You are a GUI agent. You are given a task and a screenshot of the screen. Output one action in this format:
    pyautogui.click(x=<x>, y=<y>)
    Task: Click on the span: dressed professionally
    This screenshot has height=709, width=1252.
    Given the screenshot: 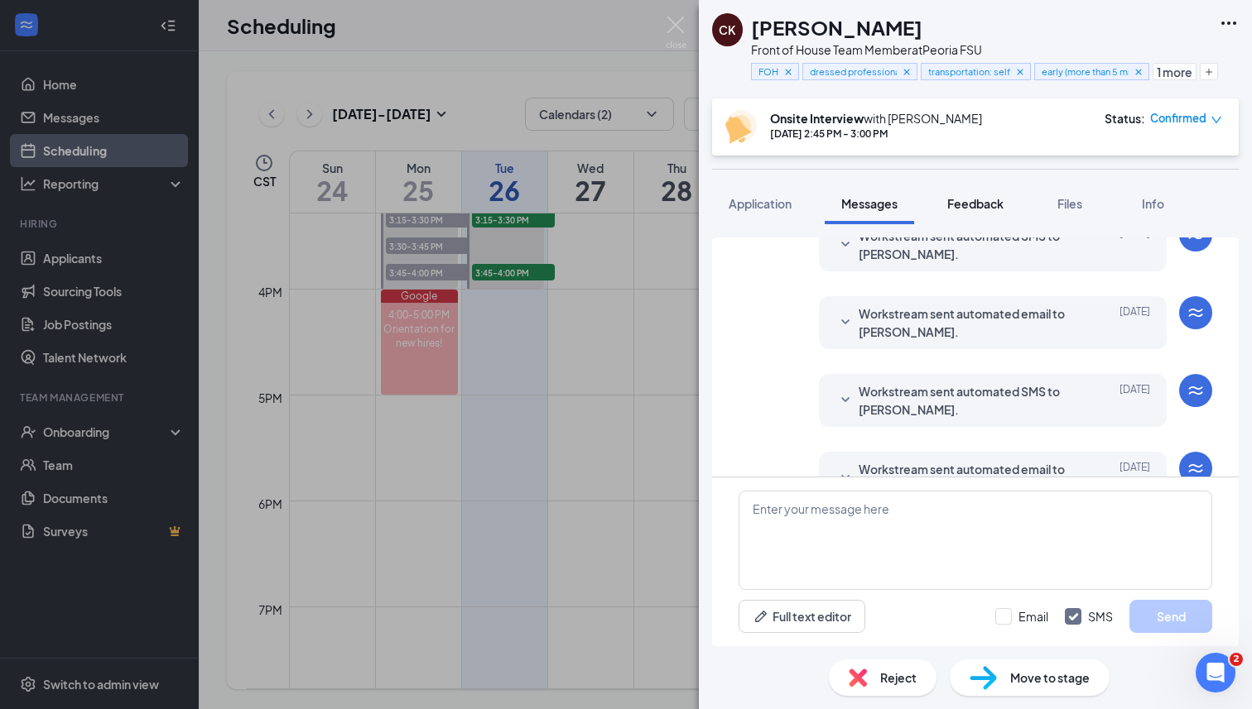 What is the action you would take?
    pyautogui.click(x=853, y=71)
    